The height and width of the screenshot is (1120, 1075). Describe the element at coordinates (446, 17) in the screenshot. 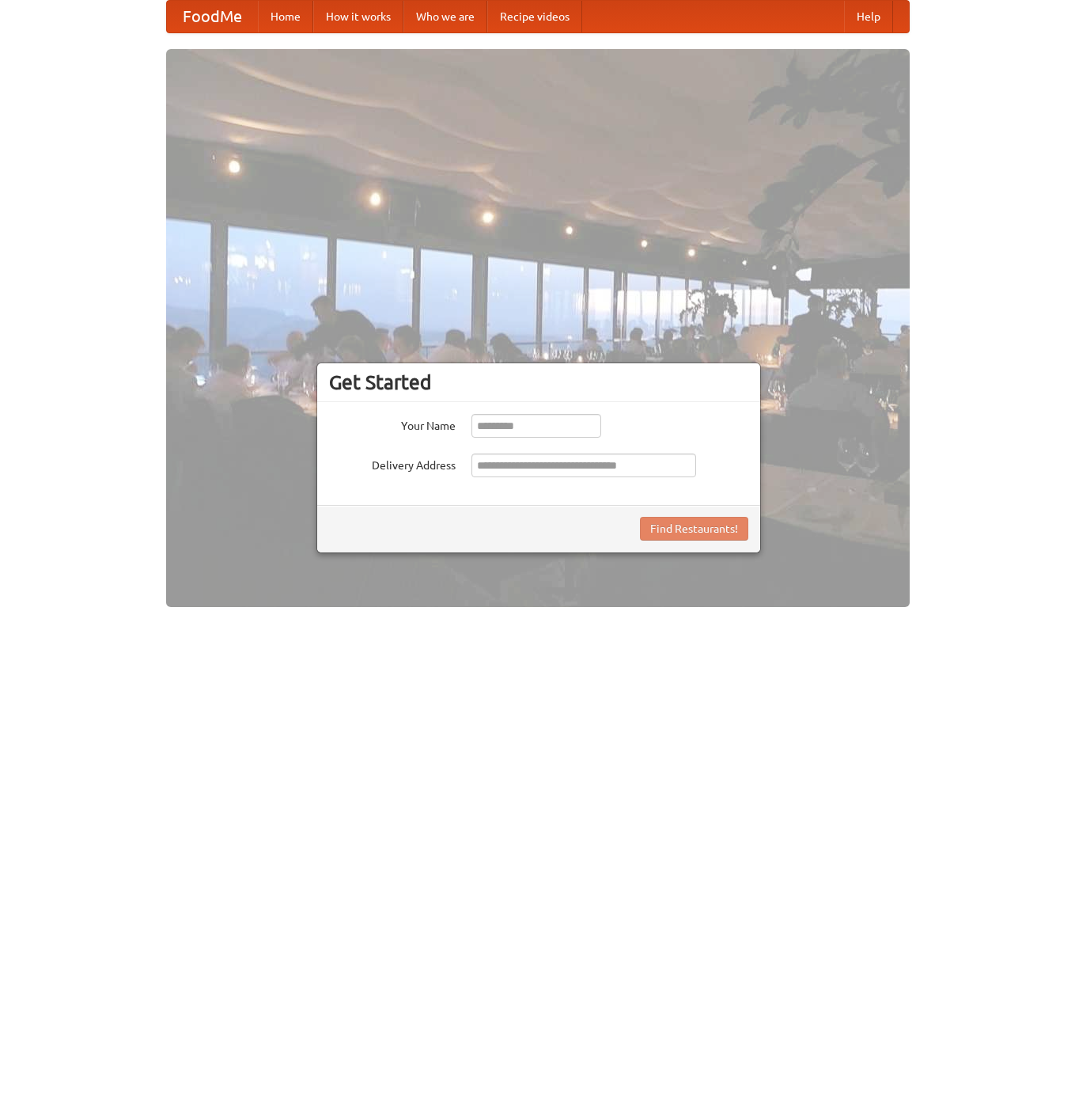

I see `a: Who we are` at that location.